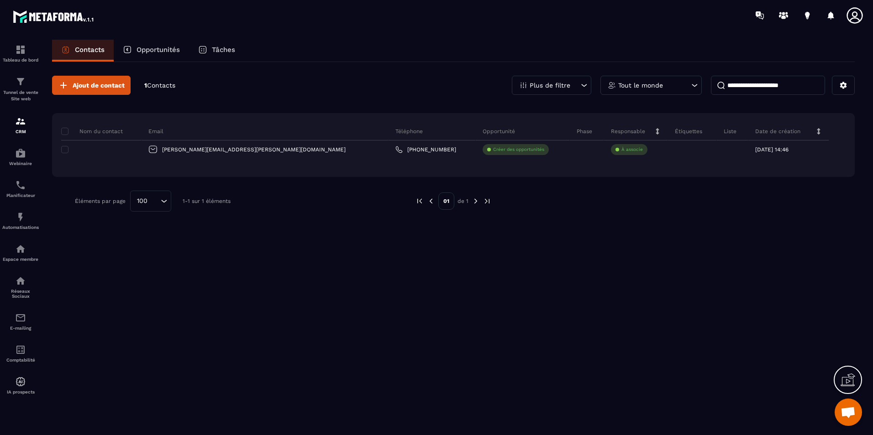 This screenshot has height=435, width=873. What do you see at coordinates (92, 131) in the screenshot?
I see `p: Nom du contact` at bounding box center [92, 131].